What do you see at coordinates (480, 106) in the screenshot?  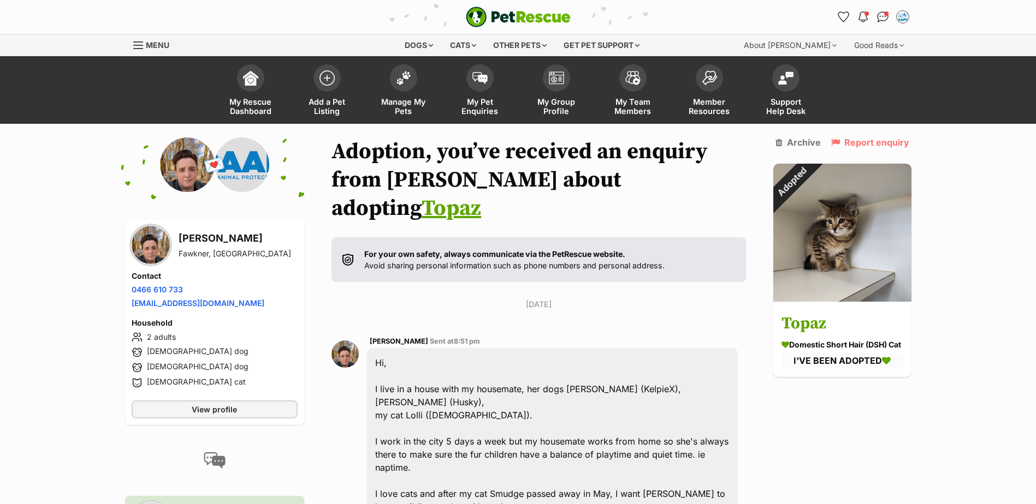 I see `span: My Pet Enquiries` at bounding box center [480, 106].